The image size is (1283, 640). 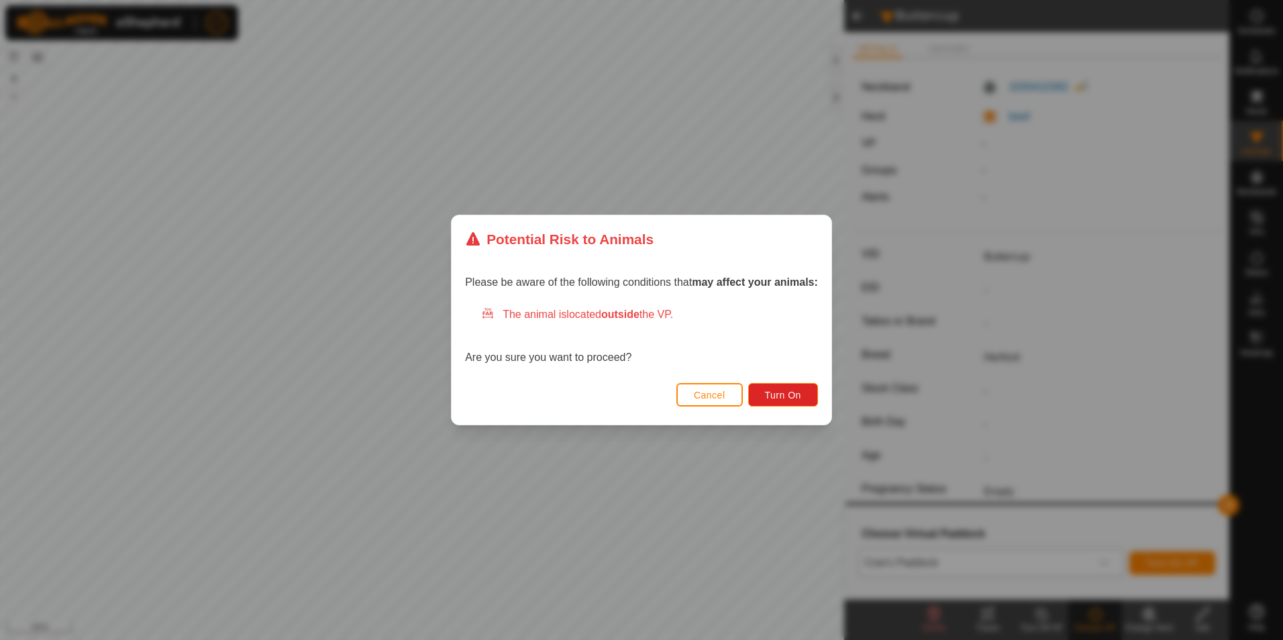 What do you see at coordinates (709, 395) in the screenshot?
I see `span: Cancel` at bounding box center [709, 395].